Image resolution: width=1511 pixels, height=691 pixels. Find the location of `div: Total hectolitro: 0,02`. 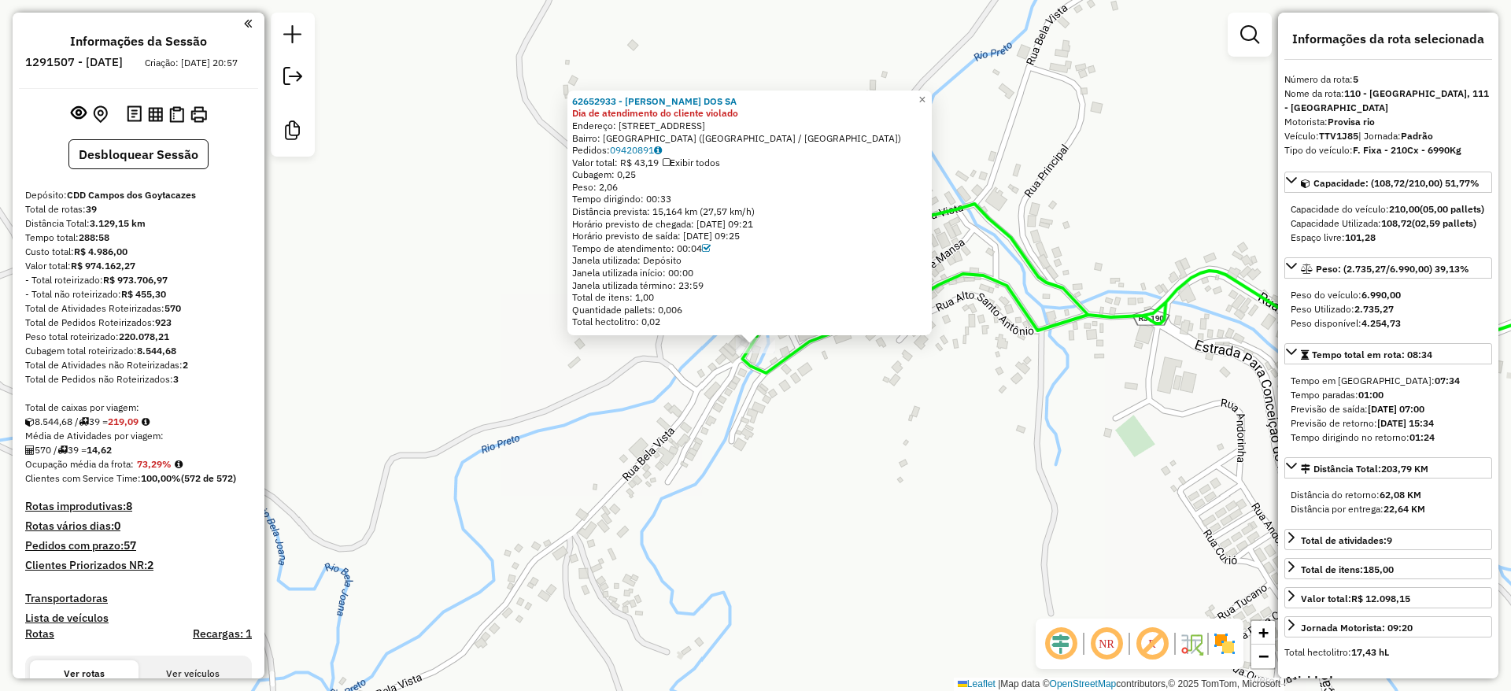

div: Total hectolitro: 0,02 is located at coordinates (749, 322).